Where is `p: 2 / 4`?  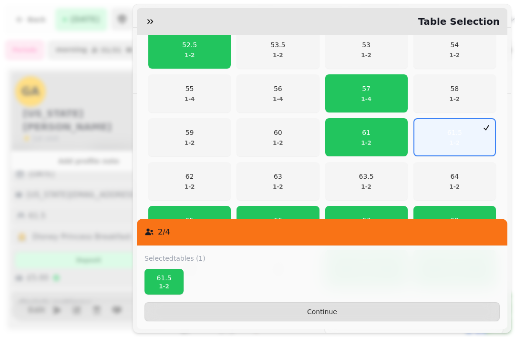 p: 2 / 4 is located at coordinates (164, 232).